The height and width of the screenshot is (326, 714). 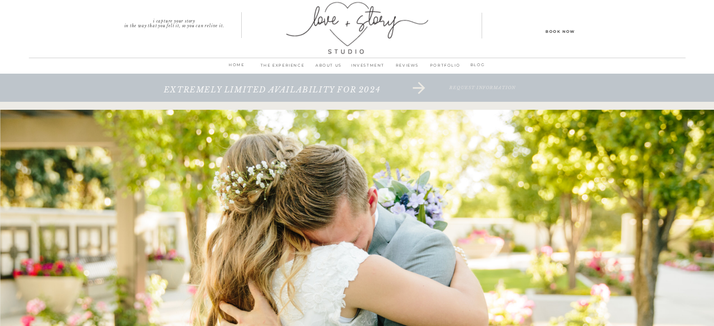 What do you see at coordinates (408, 68) in the screenshot?
I see `a: REVIEWS` at bounding box center [408, 68].